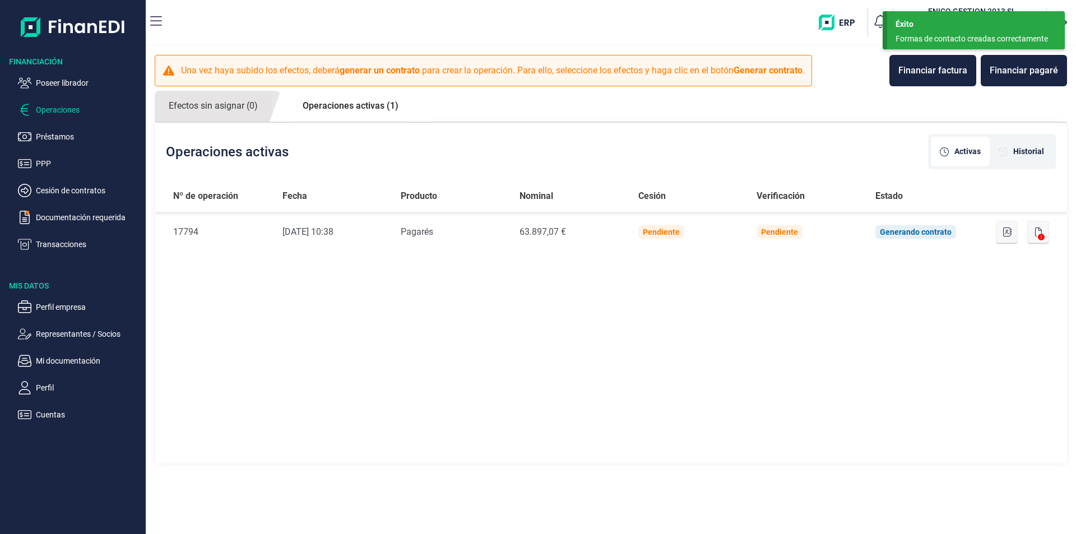  What do you see at coordinates (89, 244) in the screenshot?
I see `p: Transacciones` at bounding box center [89, 244].